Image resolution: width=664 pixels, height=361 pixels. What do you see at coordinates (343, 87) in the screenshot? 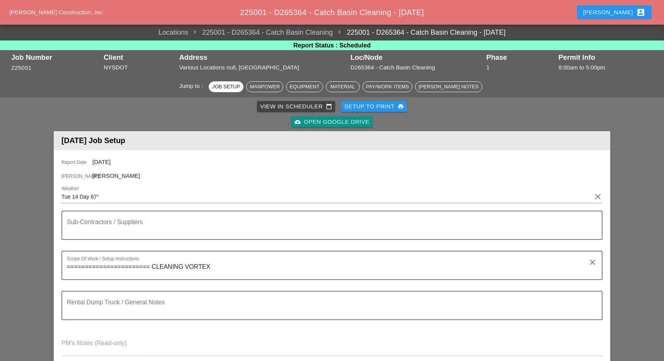
I see `div: Material` at bounding box center [343, 87].